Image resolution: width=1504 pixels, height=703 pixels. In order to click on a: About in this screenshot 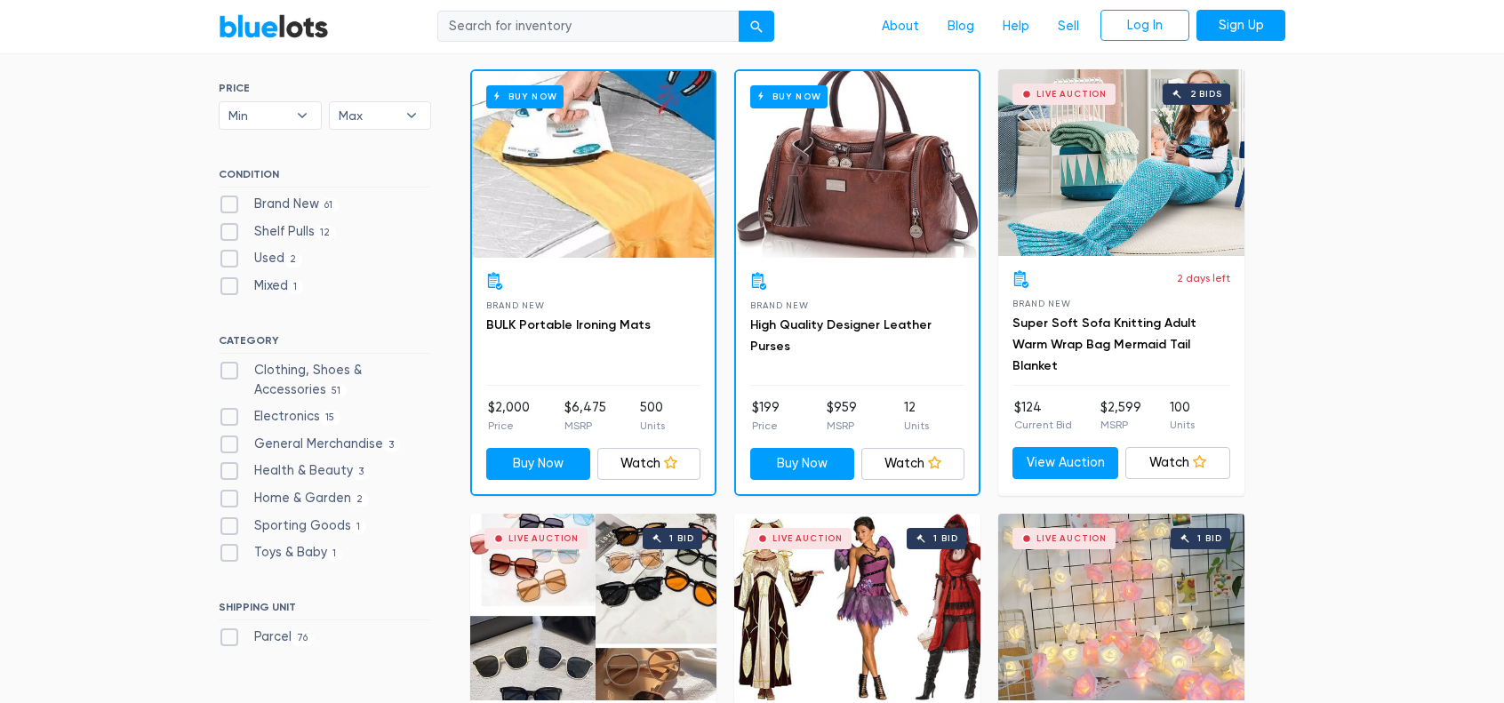, I will do `click(900, 27)`.